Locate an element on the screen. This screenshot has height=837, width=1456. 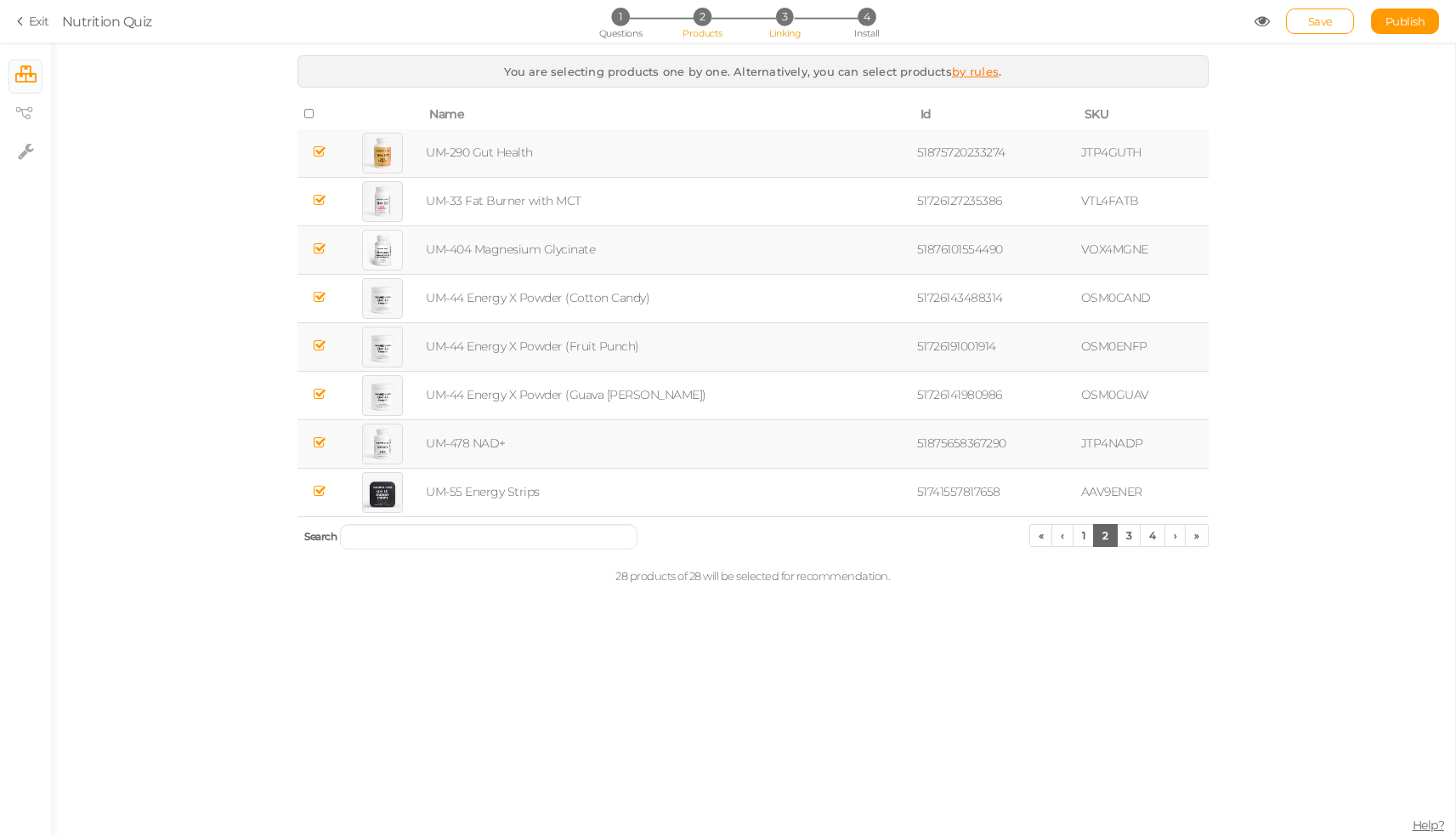
span: Save is located at coordinates (1320, 21).